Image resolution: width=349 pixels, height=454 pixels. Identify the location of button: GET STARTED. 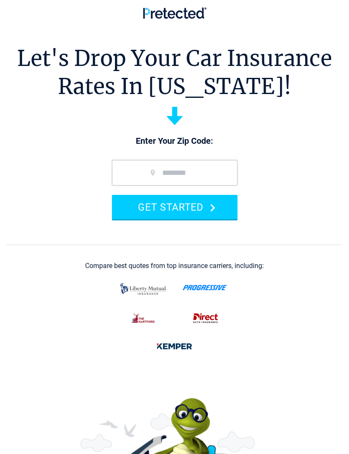
(174, 207).